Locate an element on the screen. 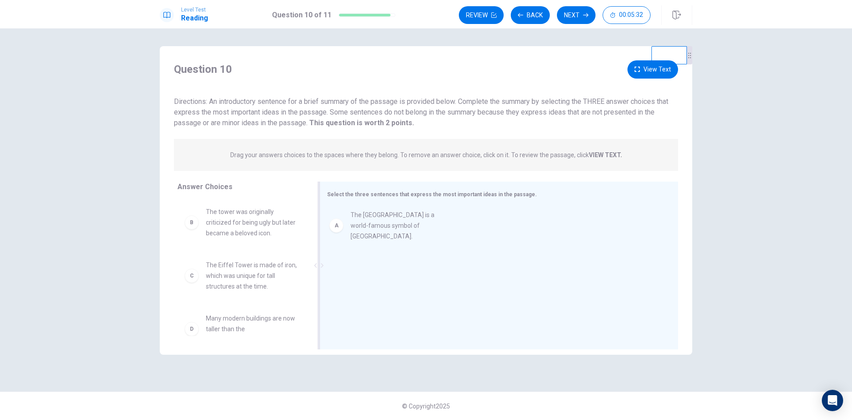  span: Directions: An introductory sentence for a brief summary of the passage is provided below. Comple... is located at coordinates (421, 112).